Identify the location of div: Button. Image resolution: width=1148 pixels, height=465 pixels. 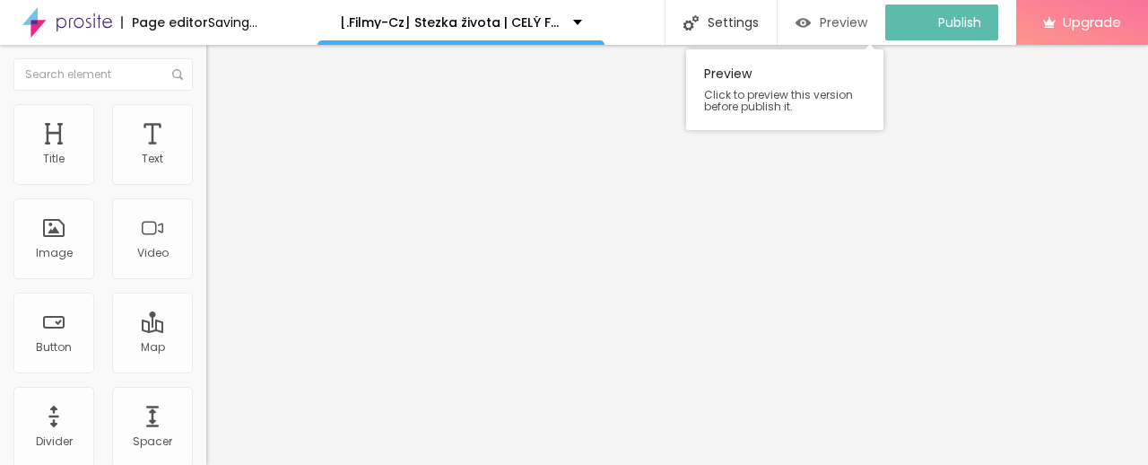
(54, 347).